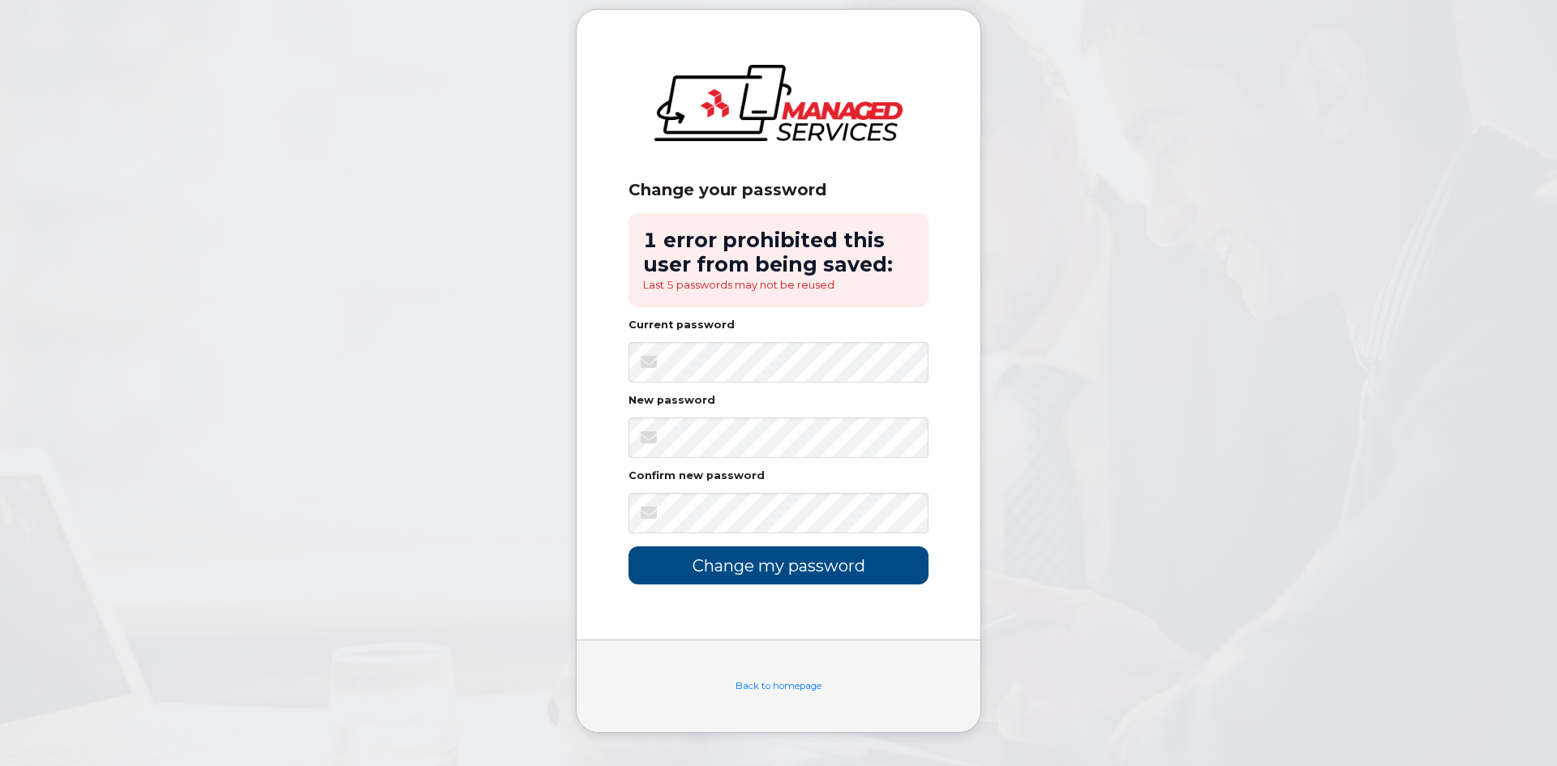 The height and width of the screenshot is (766, 1557). What do you see at coordinates (696, 476) in the screenshot?
I see `label: Confirm new password` at bounding box center [696, 476].